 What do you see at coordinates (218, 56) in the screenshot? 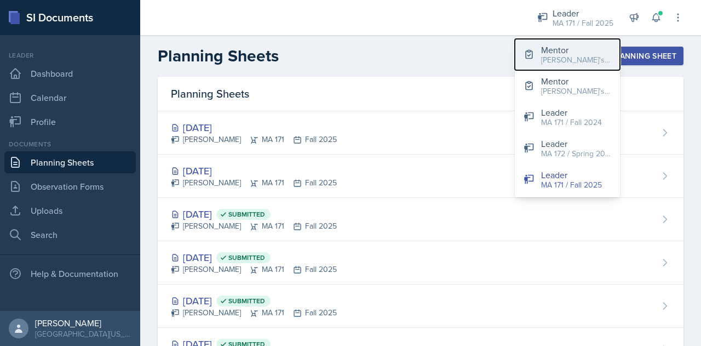
I see `h2: Planning Sheets` at bounding box center [218, 56].